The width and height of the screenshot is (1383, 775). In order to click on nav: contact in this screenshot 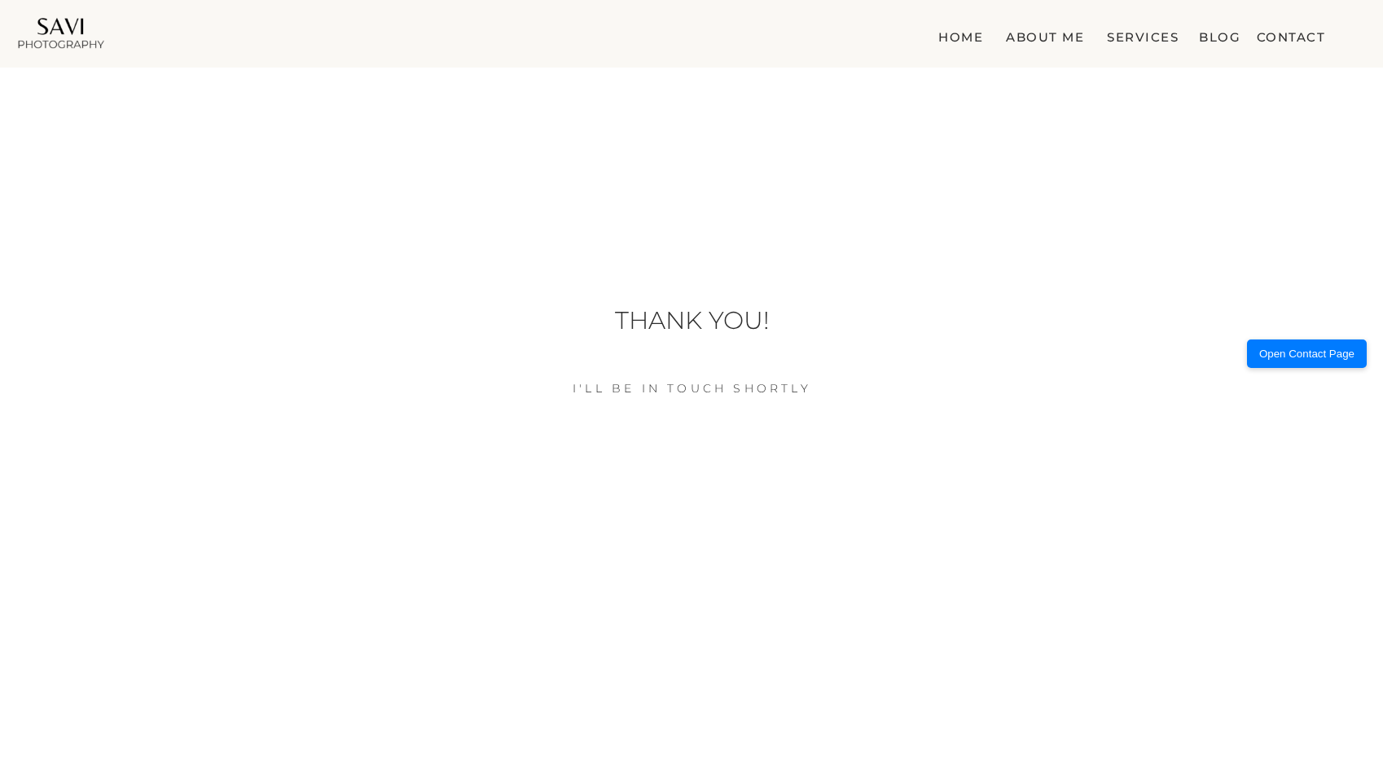, I will do `click(1290, 34)`.